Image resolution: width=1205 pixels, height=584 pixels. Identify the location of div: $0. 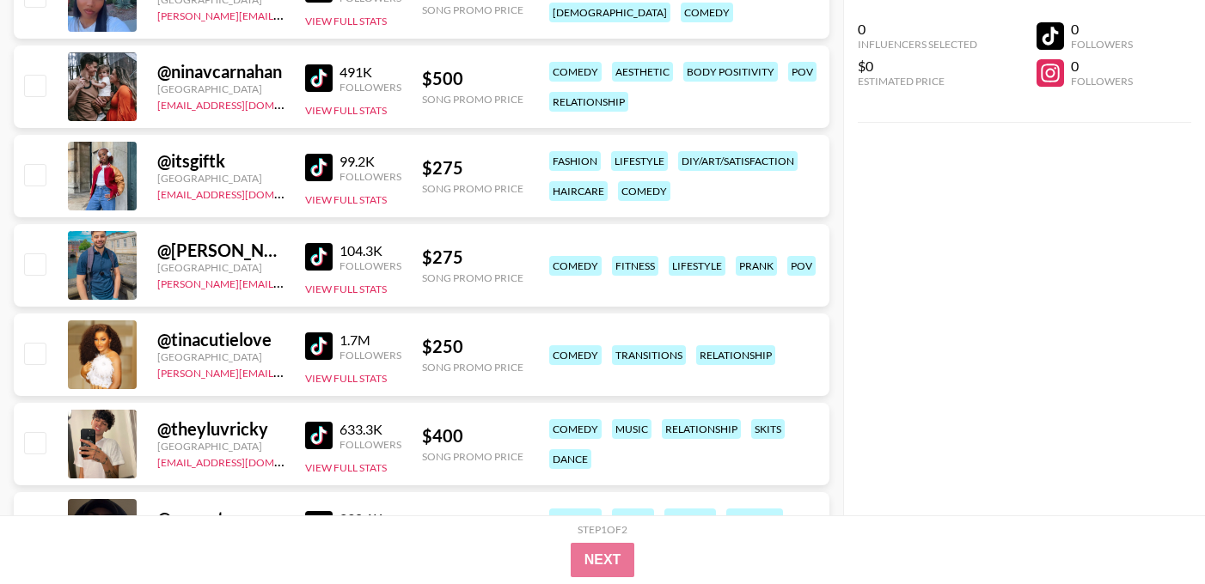
(917, 66).